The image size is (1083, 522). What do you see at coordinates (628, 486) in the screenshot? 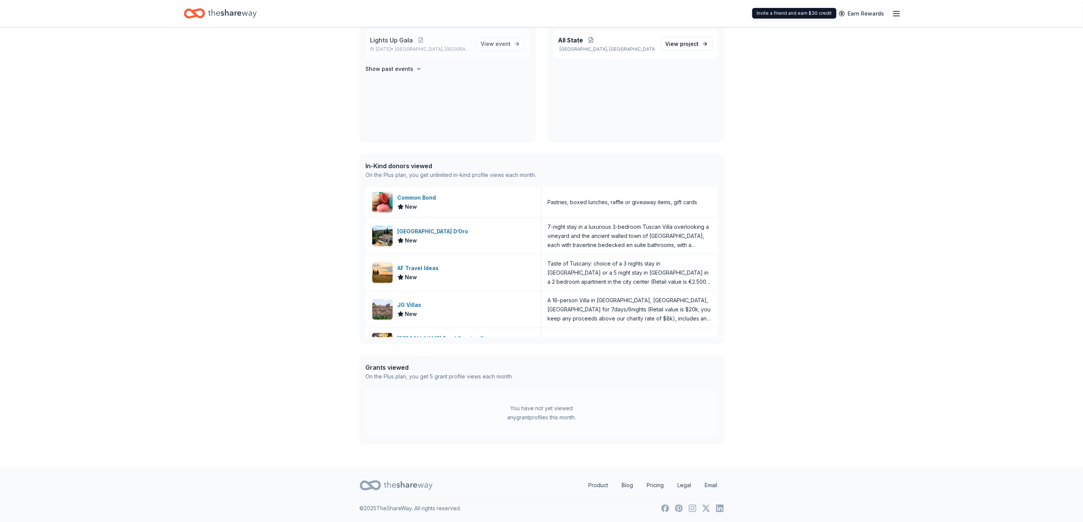
I see `a: Blog` at bounding box center [628, 486].